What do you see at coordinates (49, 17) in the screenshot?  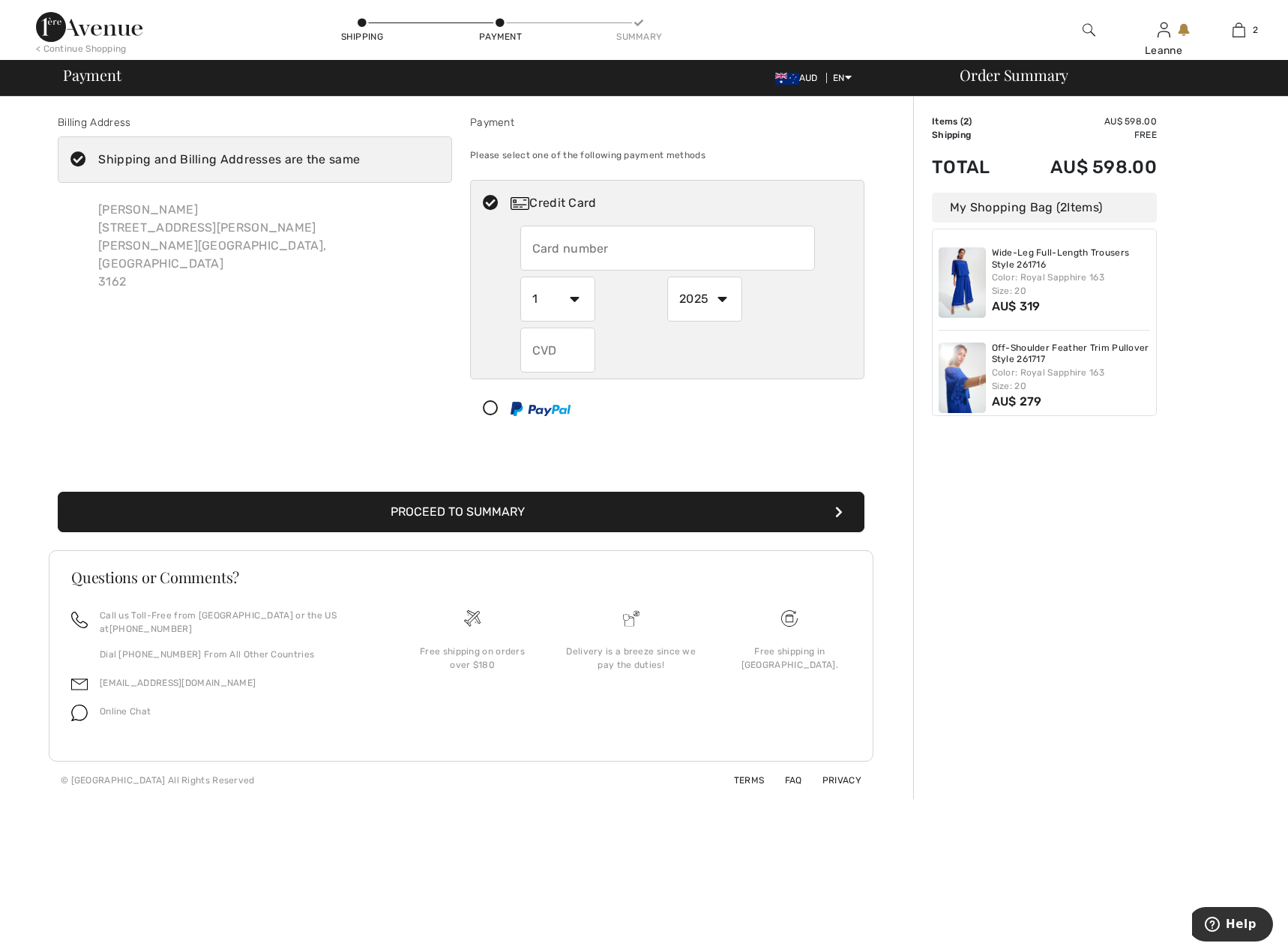 I see `span: Help` at bounding box center [49, 17].